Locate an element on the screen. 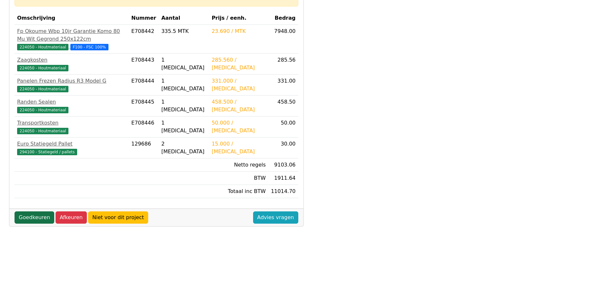  th: Omschrijving is located at coordinates (72, 18).